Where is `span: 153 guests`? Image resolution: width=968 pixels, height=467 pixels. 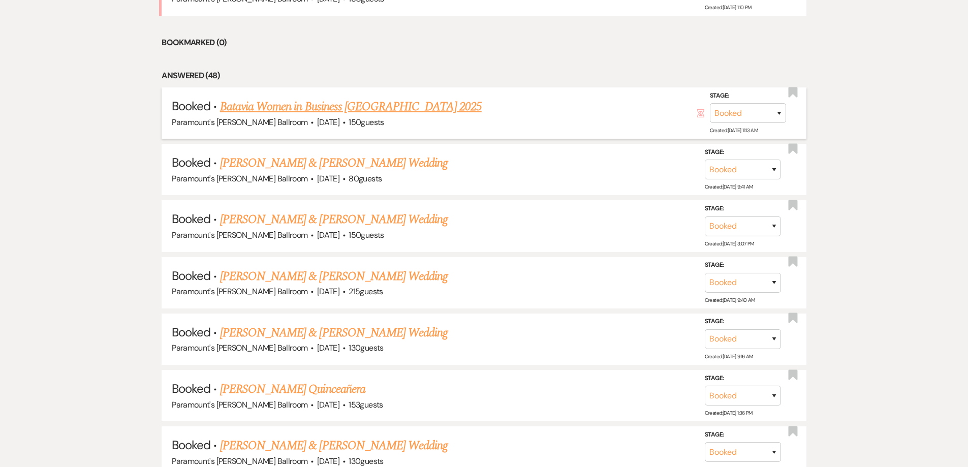
span: 153 guests is located at coordinates (365, 405).